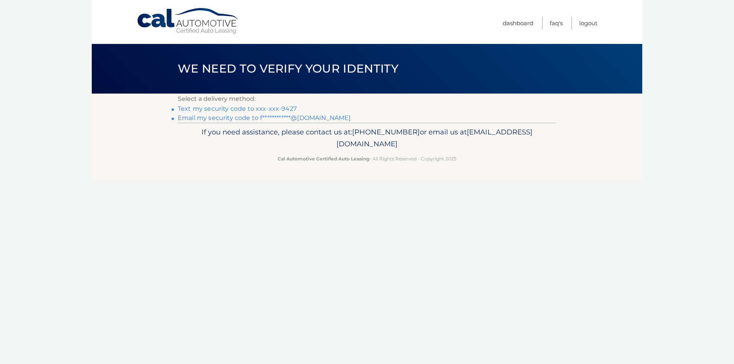 The height and width of the screenshot is (364, 734). I want to click on a: Logout, so click(588, 23).